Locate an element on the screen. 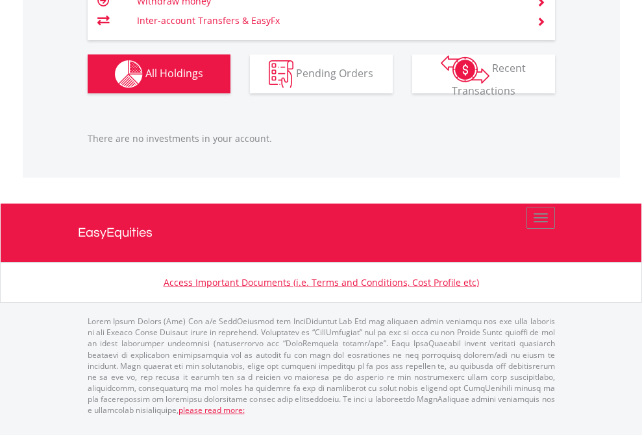 The image size is (642, 435). a: EasyEquities is located at coordinates (321, 233).